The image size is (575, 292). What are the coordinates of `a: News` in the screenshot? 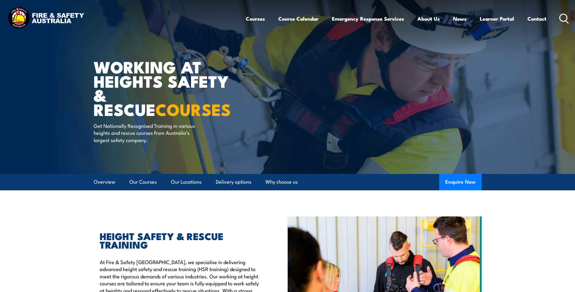 It's located at (460, 18).